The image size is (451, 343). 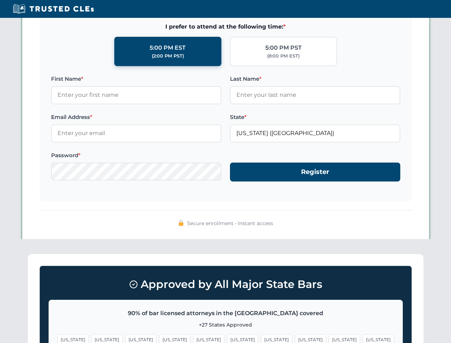 What do you see at coordinates (283, 56) in the screenshot?
I see `div: (8:00 PM EST)` at bounding box center [283, 56].